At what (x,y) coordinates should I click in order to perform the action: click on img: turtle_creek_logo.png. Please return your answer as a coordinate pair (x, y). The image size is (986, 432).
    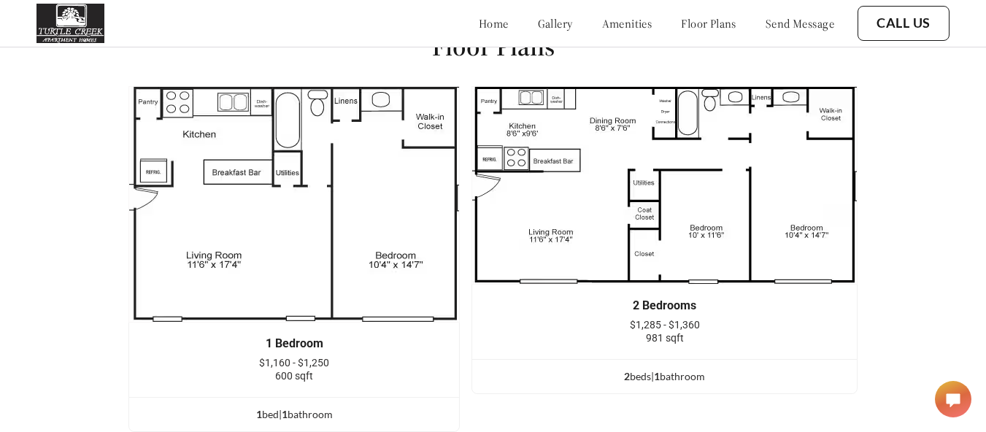
    Looking at the image, I should click on (70, 23).